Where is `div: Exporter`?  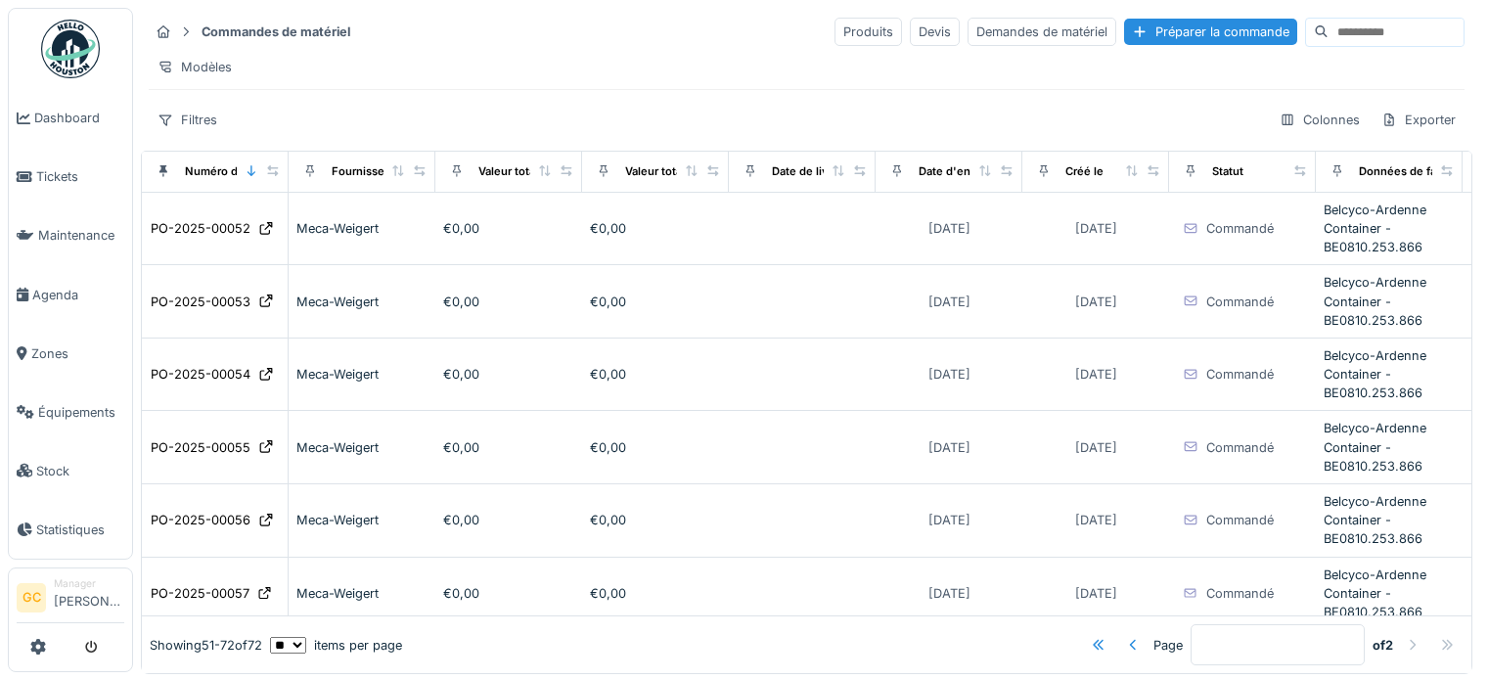 div: Exporter is located at coordinates (1419, 119).